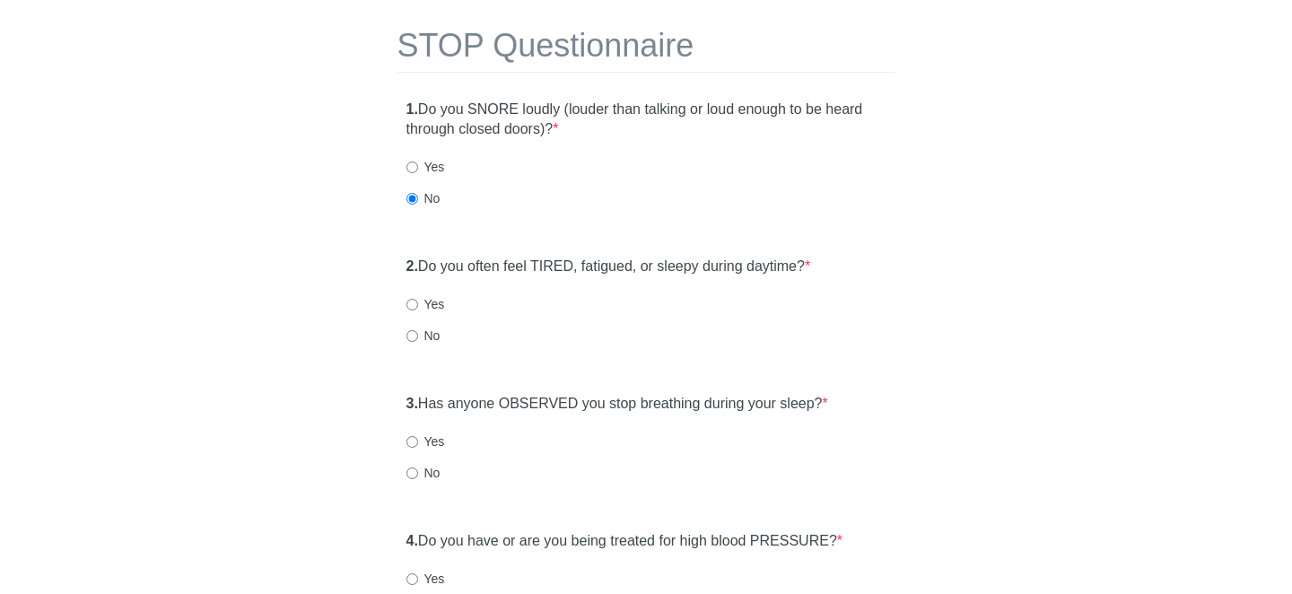  I want to click on strong: 1., so click(412, 109).